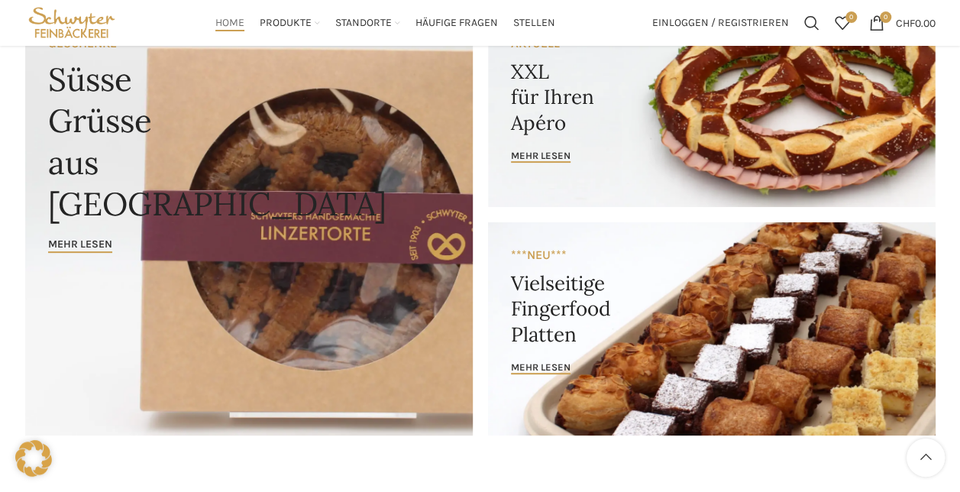  Describe the element at coordinates (720, 23) in the screenshot. I see `a: Einloggen / Registrieren` at that location.